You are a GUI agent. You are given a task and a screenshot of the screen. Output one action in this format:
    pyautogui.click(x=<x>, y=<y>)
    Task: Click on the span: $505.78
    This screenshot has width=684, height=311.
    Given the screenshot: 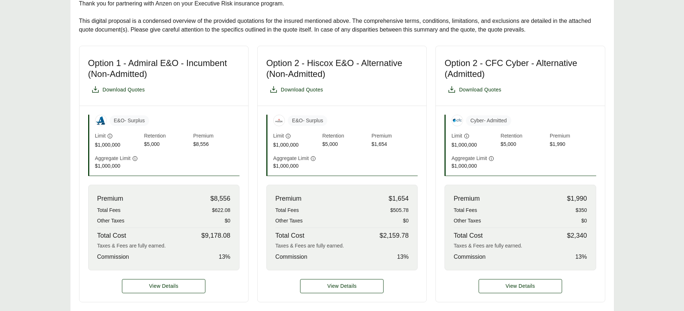 What is the action you would take?
    pyautogui.click(x=400, y=210)
    